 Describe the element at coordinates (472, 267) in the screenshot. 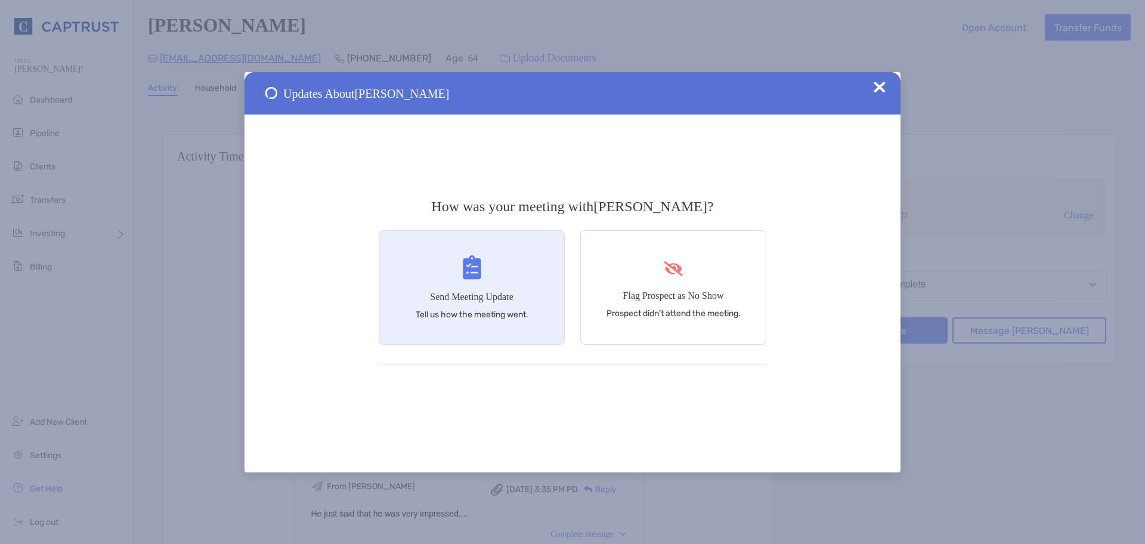

I see `img: Send Meeting Update` at that location.